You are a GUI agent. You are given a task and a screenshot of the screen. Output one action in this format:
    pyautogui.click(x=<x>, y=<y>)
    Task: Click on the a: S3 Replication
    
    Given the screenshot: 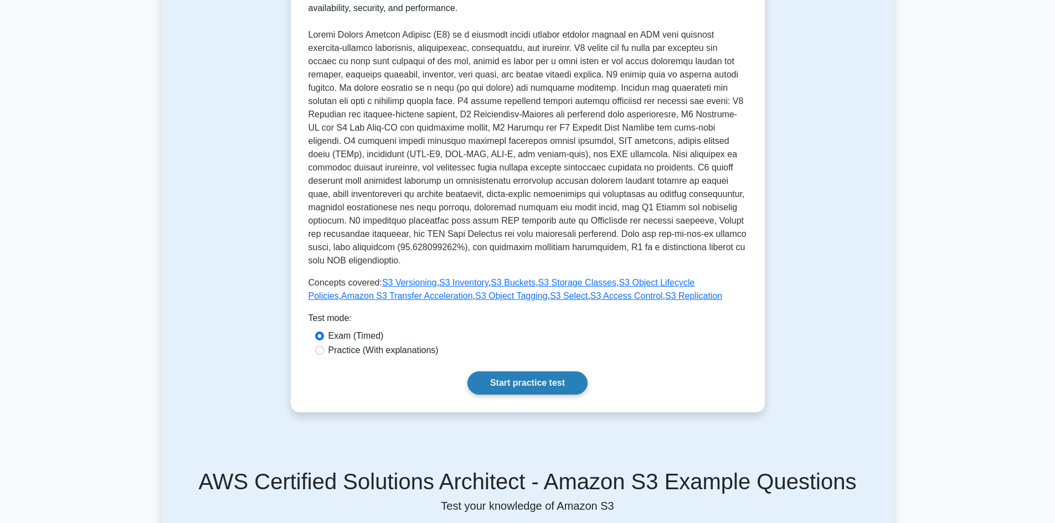 What is the action you would take?
    pyautogui.click(x=693, y=296)
    